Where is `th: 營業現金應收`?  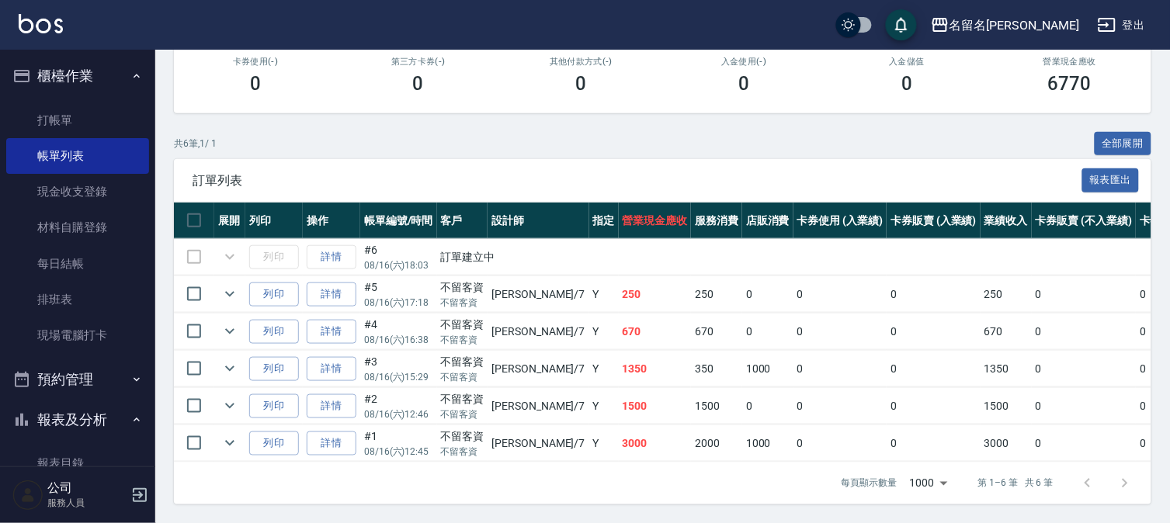 th: 營業現金應收 is located at coordinates (655, 221).